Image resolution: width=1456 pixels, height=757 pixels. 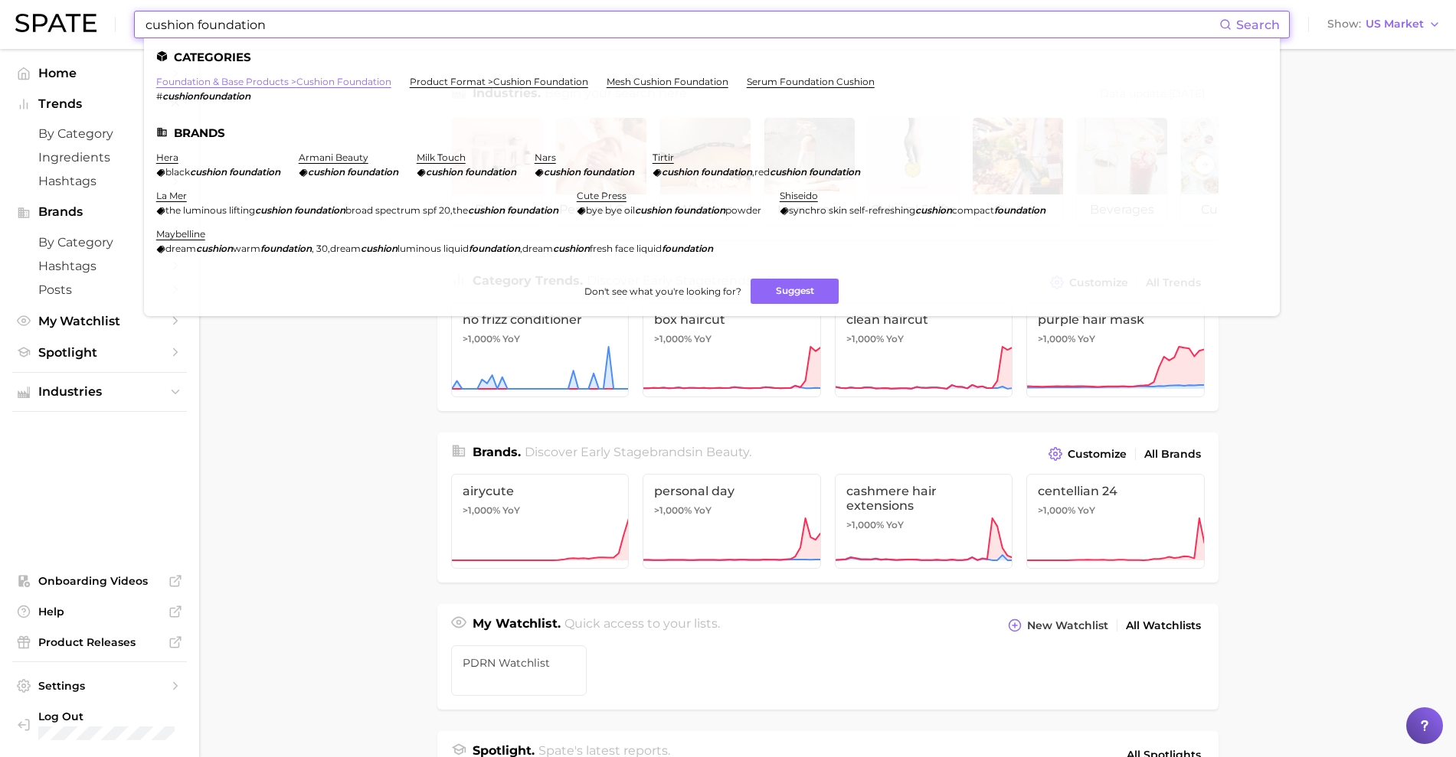 I want to click on span: All Watchlists, so click(x=1163, y=626).